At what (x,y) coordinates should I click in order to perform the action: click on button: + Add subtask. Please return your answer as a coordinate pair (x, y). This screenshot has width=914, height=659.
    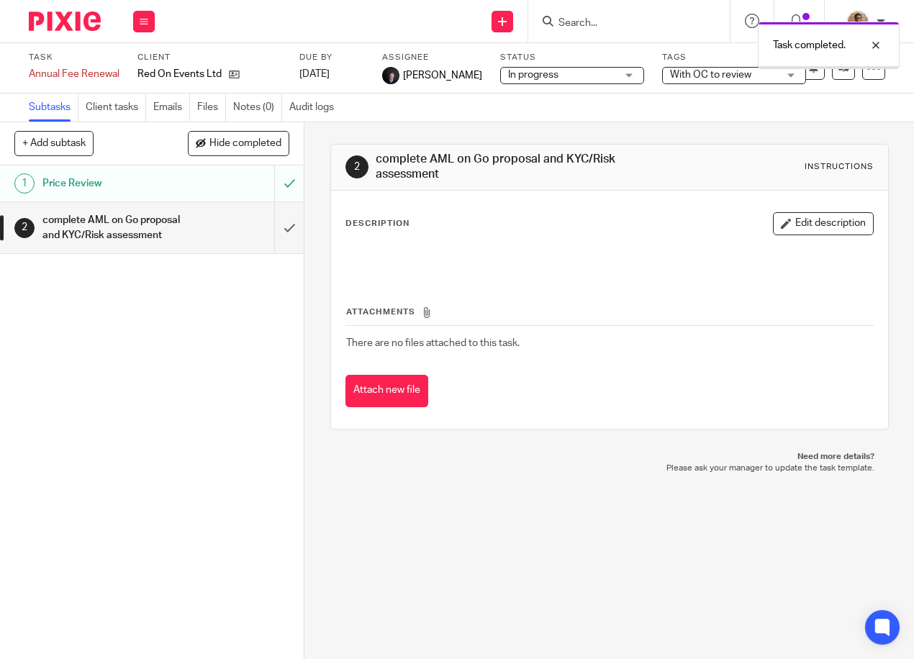
    Looking at the image, I should click on (54, 143).